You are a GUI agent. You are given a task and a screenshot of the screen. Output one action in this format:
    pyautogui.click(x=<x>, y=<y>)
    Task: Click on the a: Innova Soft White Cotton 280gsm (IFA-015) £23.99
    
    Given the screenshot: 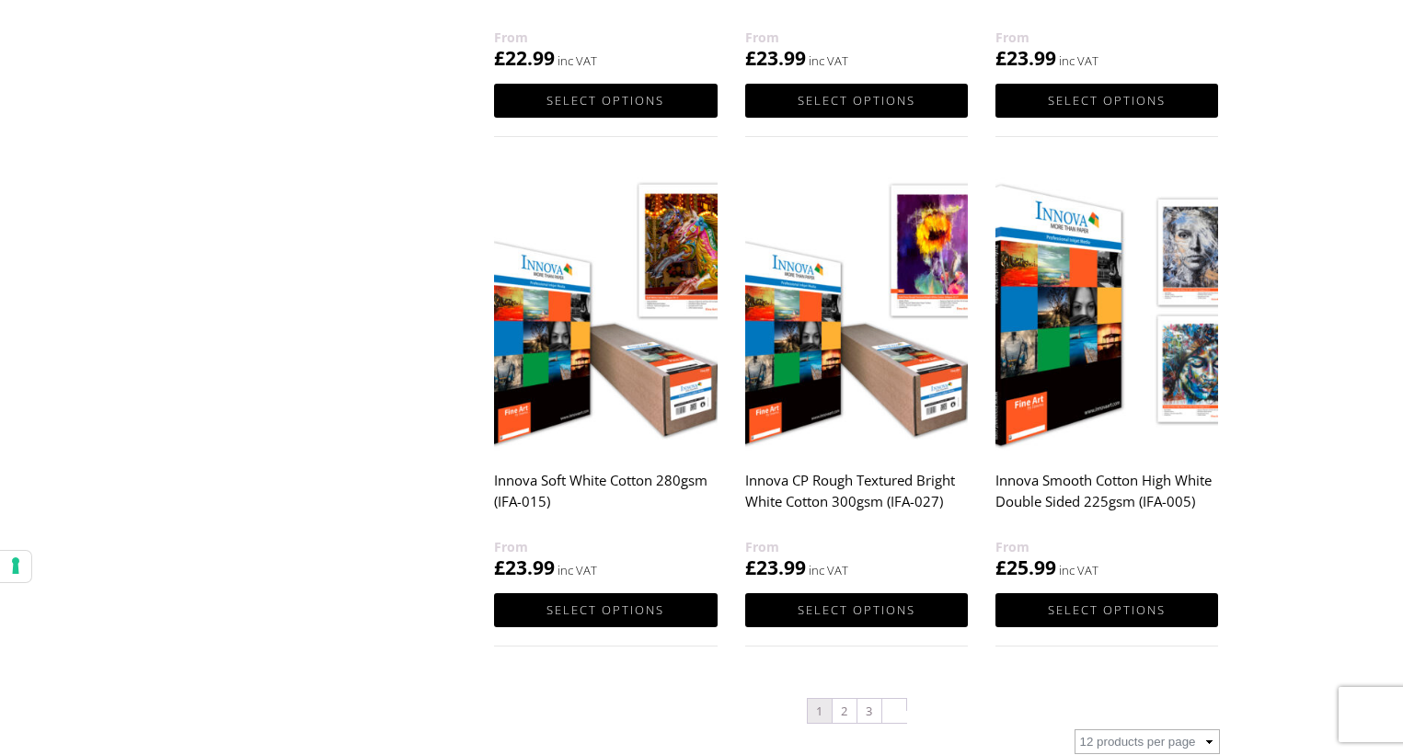 What is the action you would take?
    pyautogui.click(x=605, y=376)
    